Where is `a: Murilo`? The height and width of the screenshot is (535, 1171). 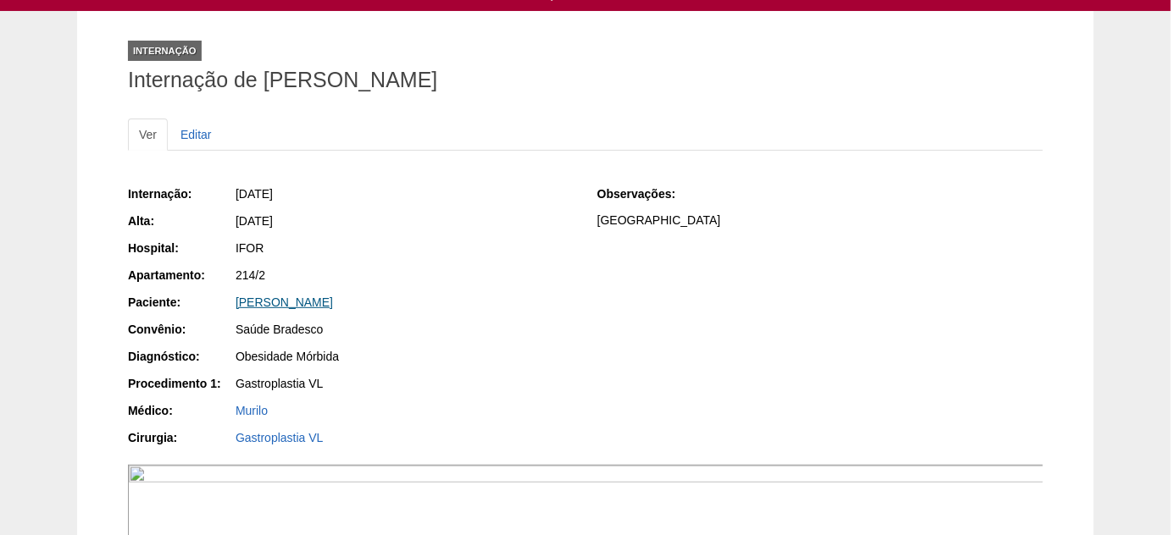
a: Murilo is located at coordinates (252, 411).